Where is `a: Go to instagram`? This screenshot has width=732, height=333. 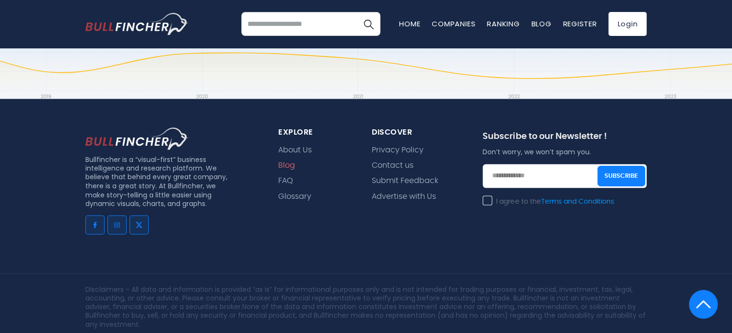 a: Go to instagram is located at coordinates (117, 225).